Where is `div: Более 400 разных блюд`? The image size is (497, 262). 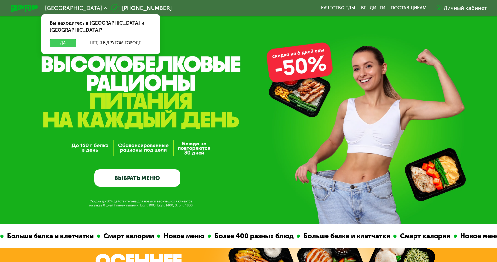
div: Более 400 разных блюд is located at coordinates (253, 236).